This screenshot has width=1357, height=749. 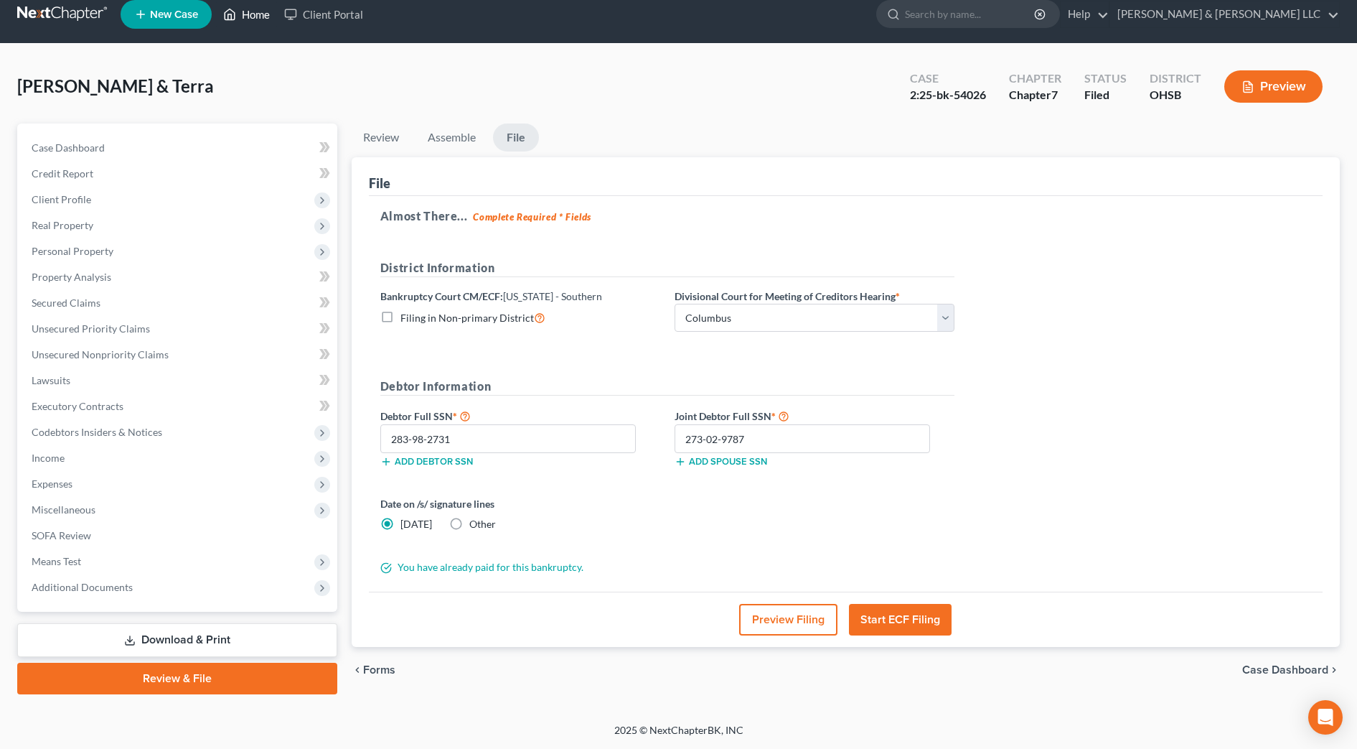 I want to click on a: Review, so click(x=381, y=137).